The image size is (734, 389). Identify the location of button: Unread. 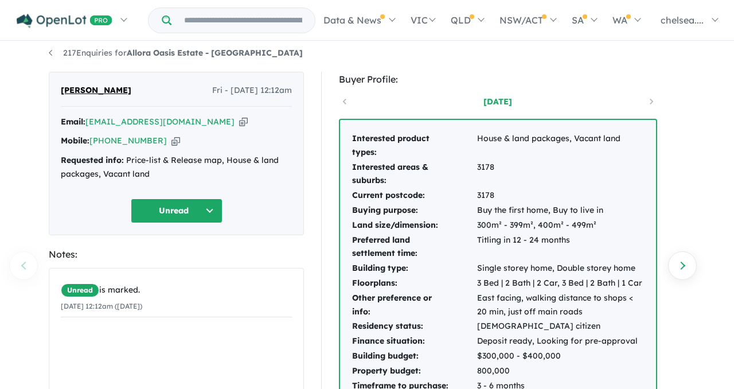
(177, 210).